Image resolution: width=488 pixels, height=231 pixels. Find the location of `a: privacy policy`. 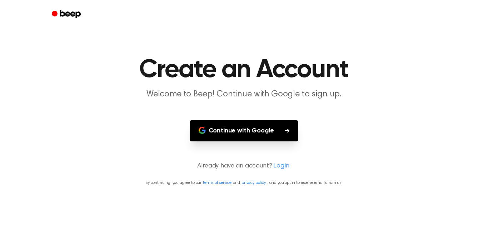

a: privacy policy is located at coordinates (254, 183).